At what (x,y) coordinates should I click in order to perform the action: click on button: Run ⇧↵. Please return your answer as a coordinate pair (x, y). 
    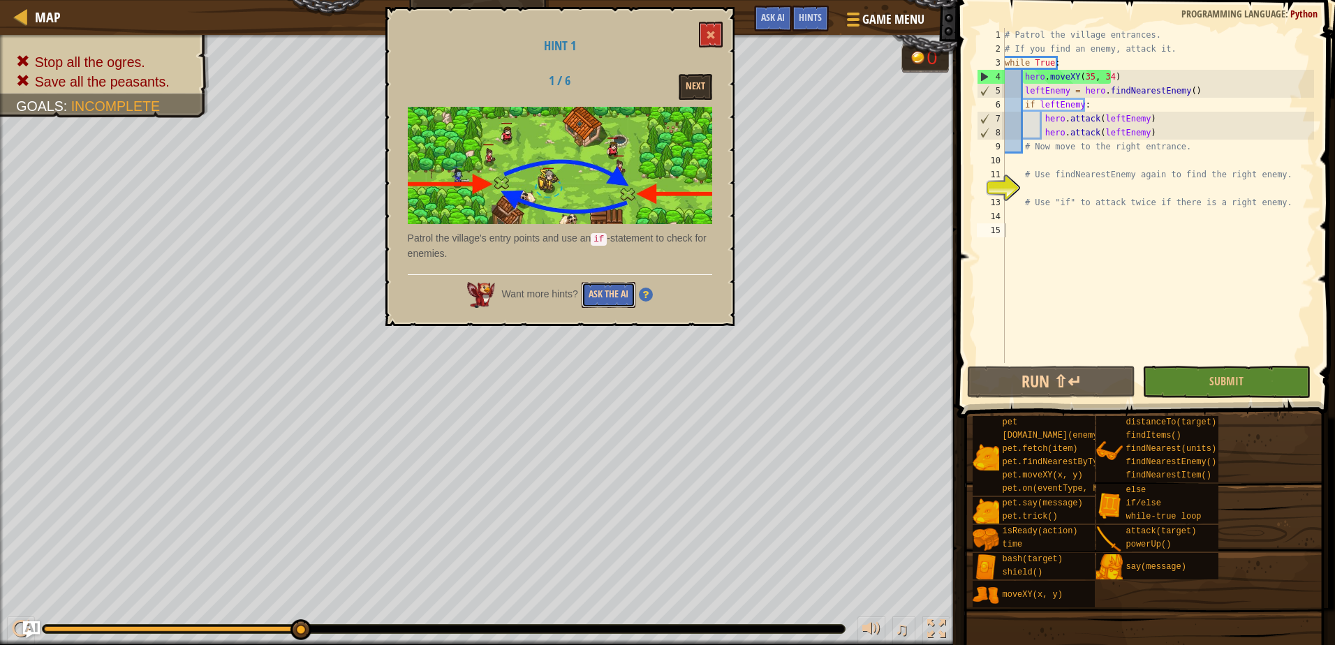
    Looking at the image, I should click on (1051, 382).